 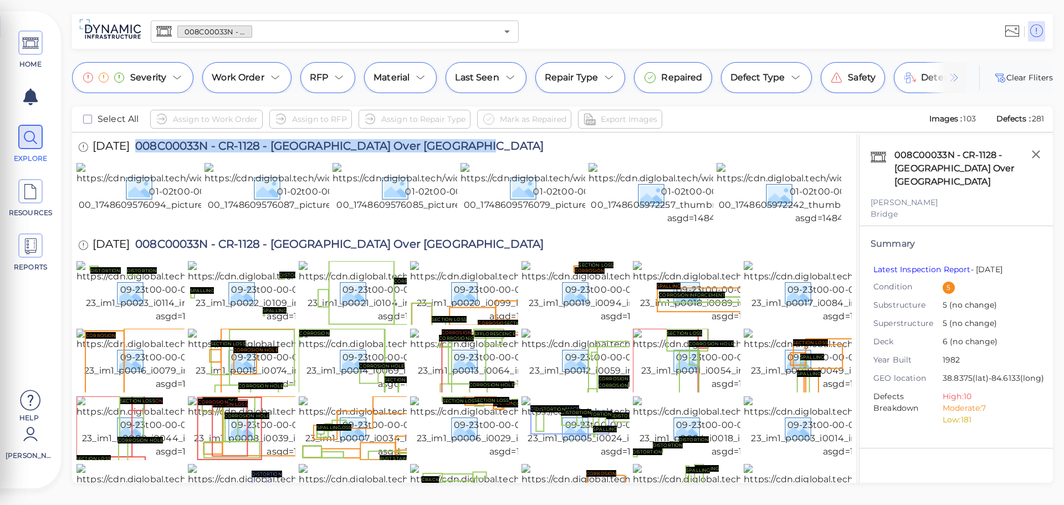 What do you see at coordinates (956, 214) in the screenshot?
I see `div: Bridge` at bounding box center [956, 214].